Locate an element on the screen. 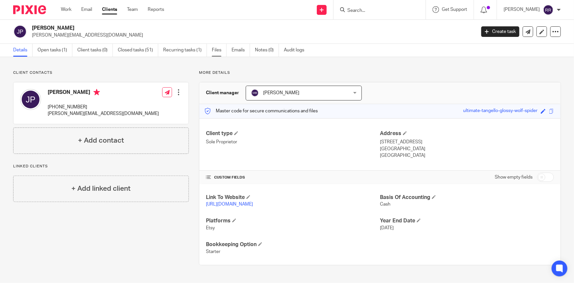  p: Master code for secure communications and files is located at coordinates (261, 111).